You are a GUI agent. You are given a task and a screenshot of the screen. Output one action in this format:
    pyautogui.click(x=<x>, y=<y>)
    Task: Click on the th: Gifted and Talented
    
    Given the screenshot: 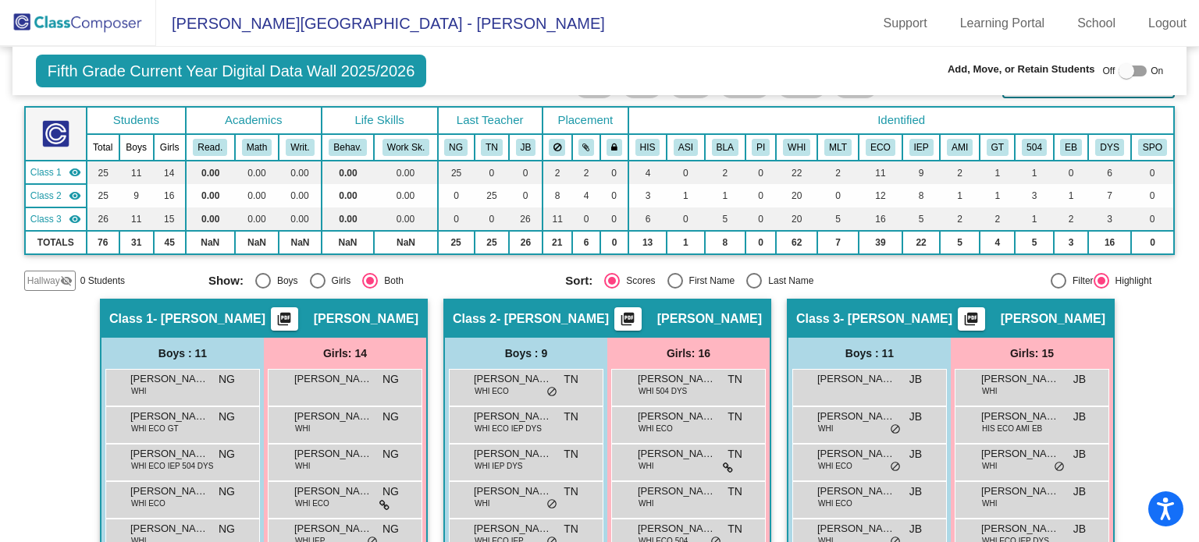 What is the action you would take?
    pyautogui.click(x=996, y=147)
    